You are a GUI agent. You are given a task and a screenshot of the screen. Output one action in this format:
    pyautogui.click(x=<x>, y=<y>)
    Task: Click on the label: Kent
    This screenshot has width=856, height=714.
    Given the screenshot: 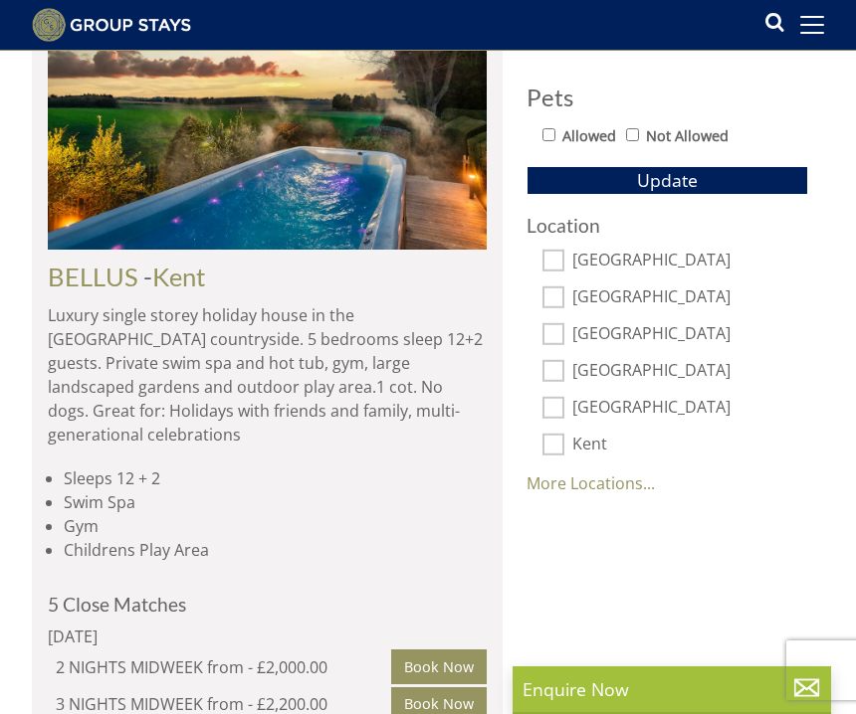 What is the action you would take?
    pyautogui.click(x=689, y=446)
    